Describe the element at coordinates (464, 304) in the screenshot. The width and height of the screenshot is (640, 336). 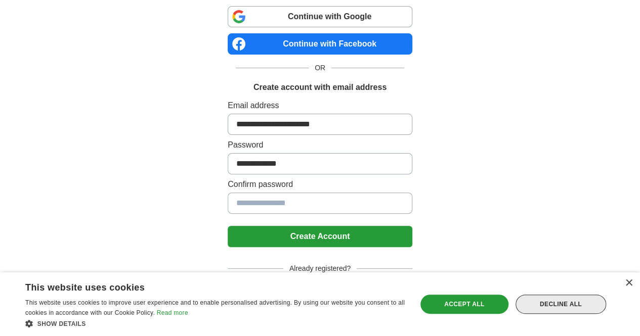
I see `div: Accept all` at that location.